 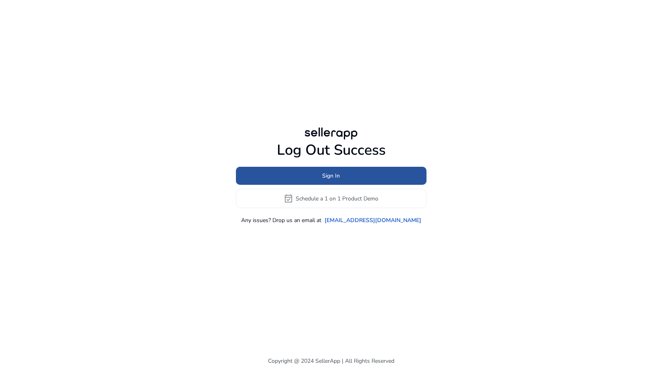 I want to click on span: Sign In, so click(x=331, y=176).